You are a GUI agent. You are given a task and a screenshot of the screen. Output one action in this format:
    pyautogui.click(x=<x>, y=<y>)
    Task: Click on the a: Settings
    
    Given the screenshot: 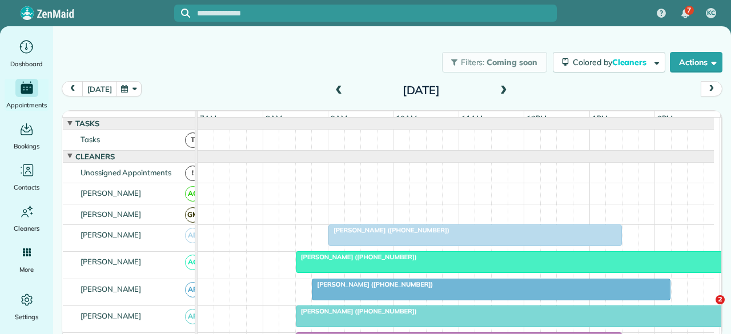 What is the action you would take?
    pyautogui.click(x=26, y=307)
    